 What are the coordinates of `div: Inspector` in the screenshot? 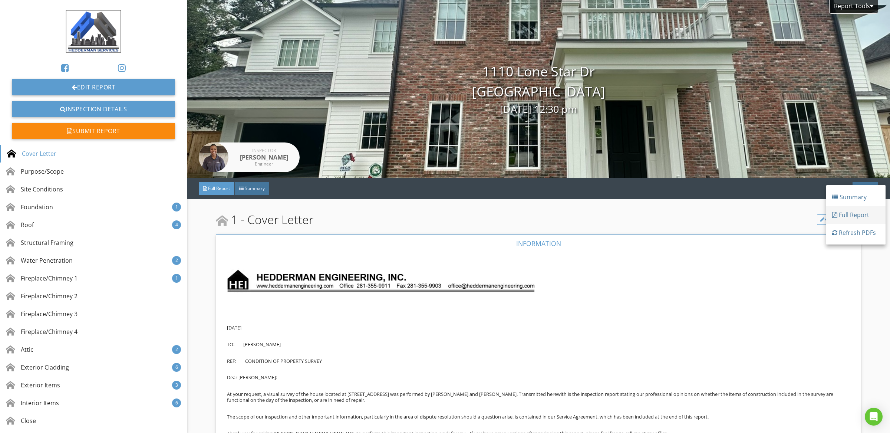 It's located at (264, 151).